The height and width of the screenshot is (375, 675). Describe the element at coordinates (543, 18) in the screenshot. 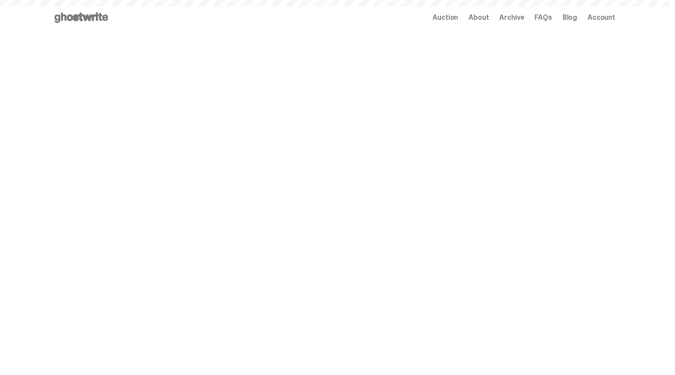

I see `a: FAQs` at that location.